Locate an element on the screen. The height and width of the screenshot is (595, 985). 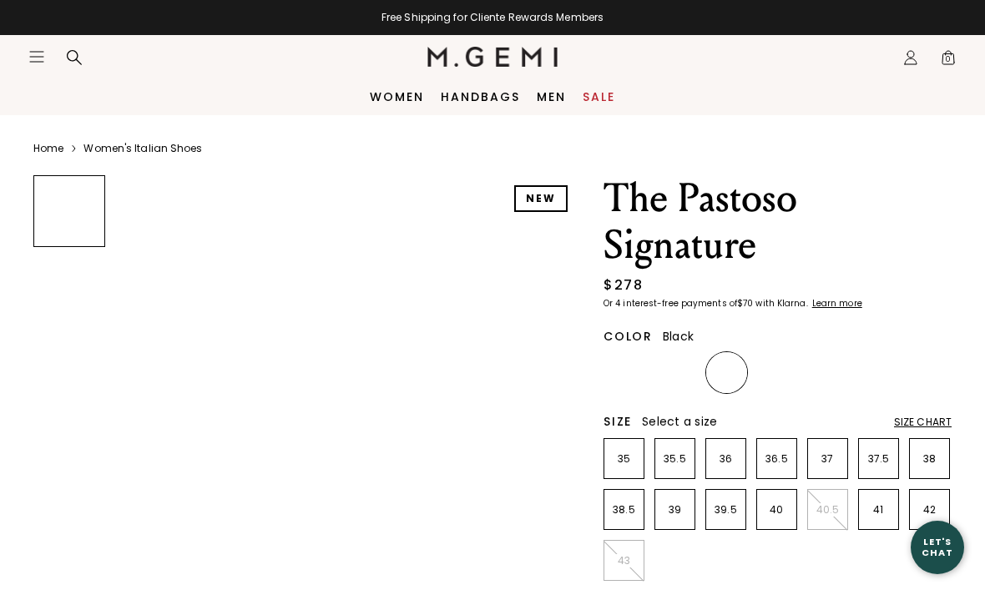
a: Handbags is located at coordinates (480, 97).